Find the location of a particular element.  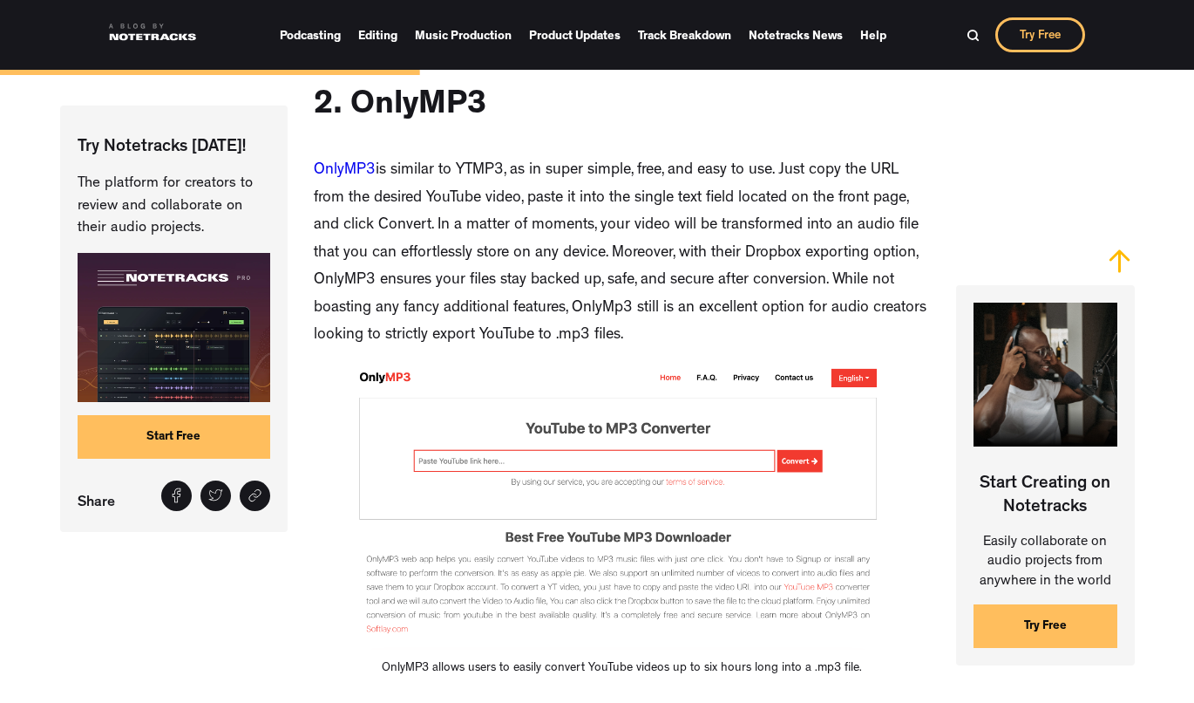

p: Easily collaborate on audio projects from anywhere in the world is located at coordinates (1045, 561).